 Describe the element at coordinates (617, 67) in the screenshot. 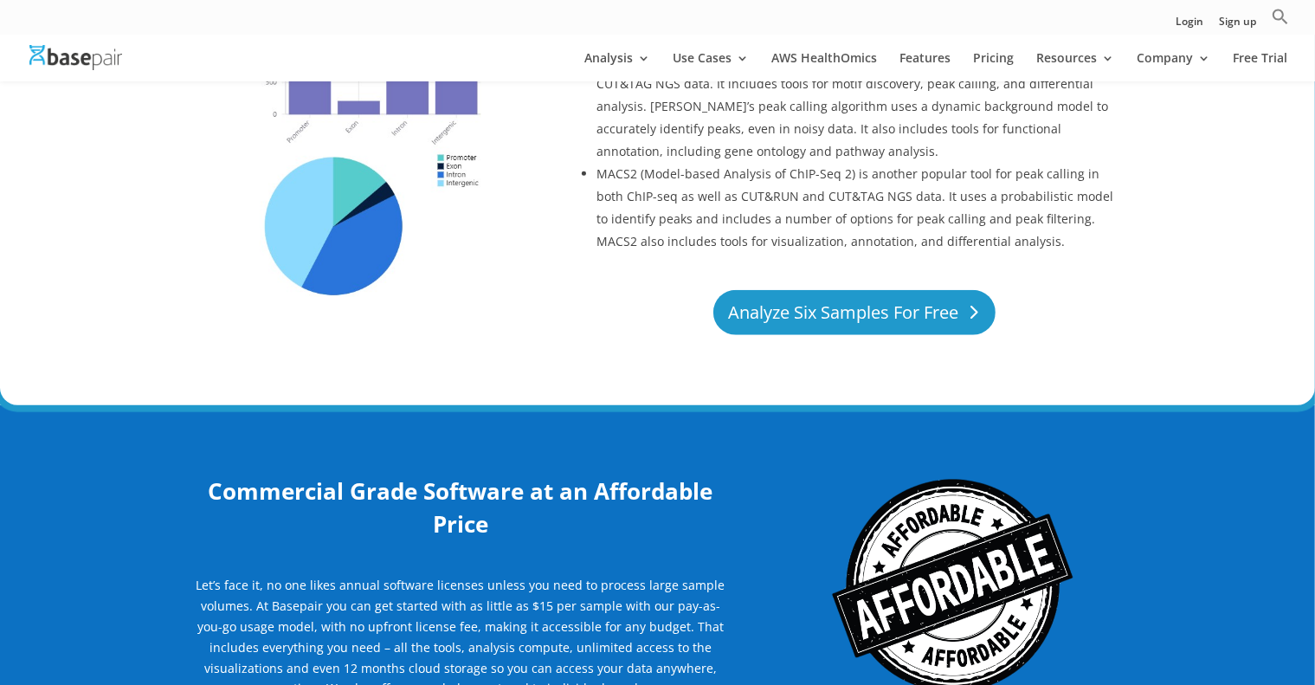

I see `a: Analysis` at that location.